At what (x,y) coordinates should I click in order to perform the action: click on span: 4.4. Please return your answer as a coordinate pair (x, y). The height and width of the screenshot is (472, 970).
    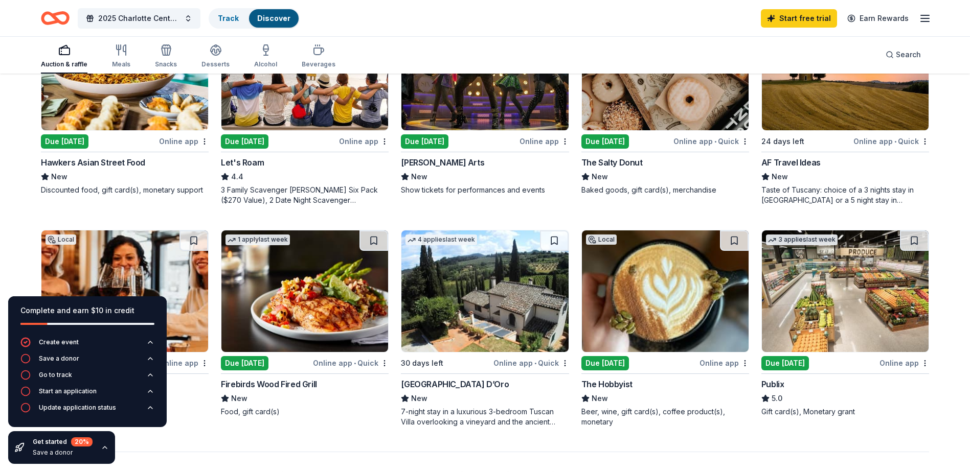
    Looking at the image, I should click on (237, 177).